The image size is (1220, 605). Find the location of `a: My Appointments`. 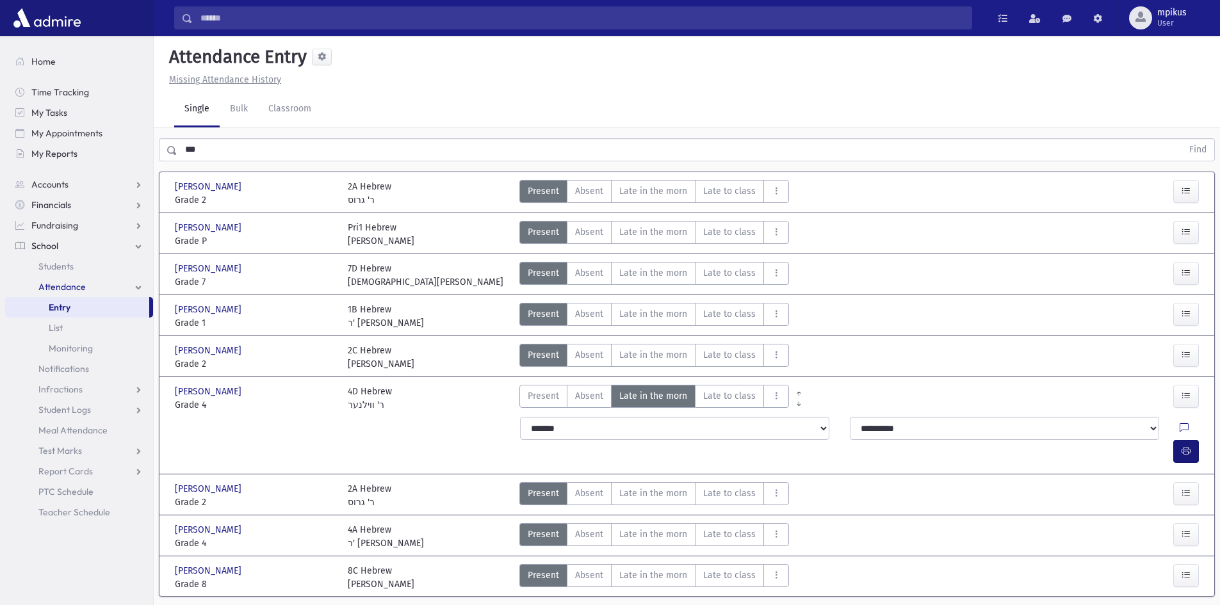

a: My Appointments is located at coordinates (79, 133).